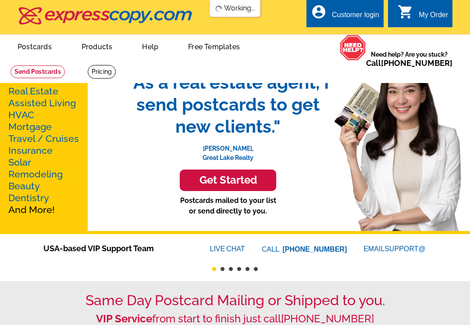 The width and height of the screenshot is (470, 325). What do you see at coordinates (235, 300) in the screenshot?
I see `h1: Same Day Postcard Mailing or Shipped to you.` at bounding box center [235, 300].